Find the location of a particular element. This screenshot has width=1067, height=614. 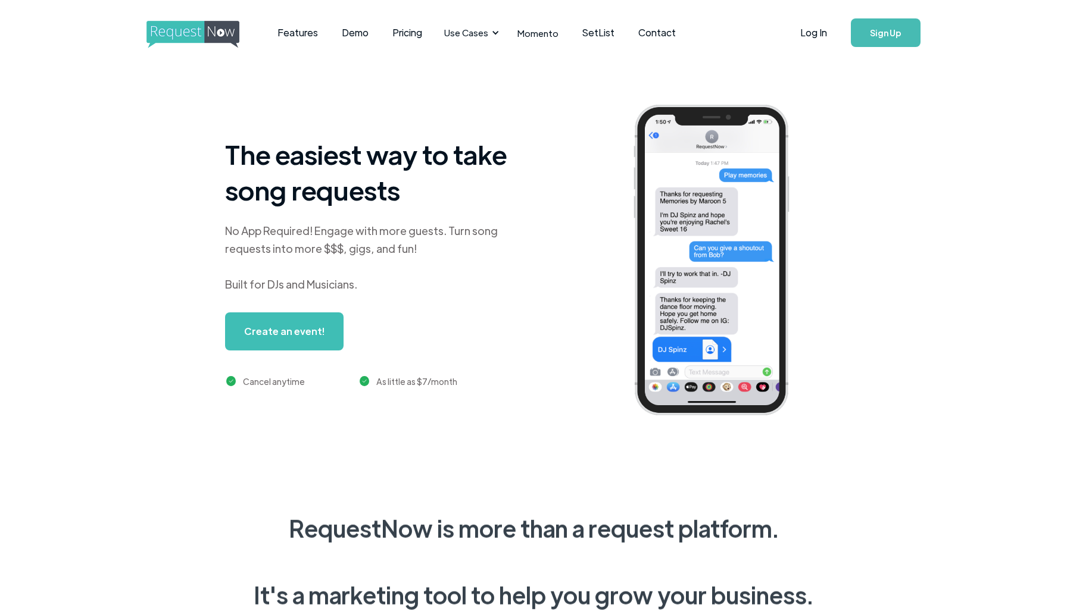

a: home is located at coordinates (191, 33).